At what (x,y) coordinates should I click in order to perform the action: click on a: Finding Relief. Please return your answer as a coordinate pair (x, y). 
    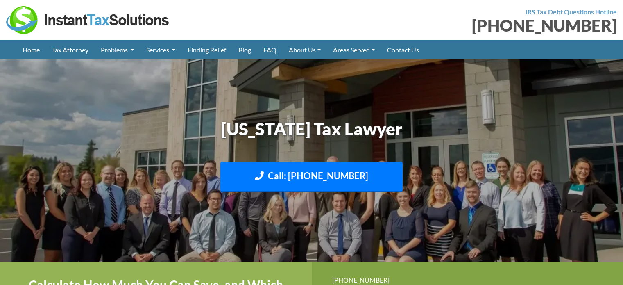
    Looking at the image, I should click on (207, 50).